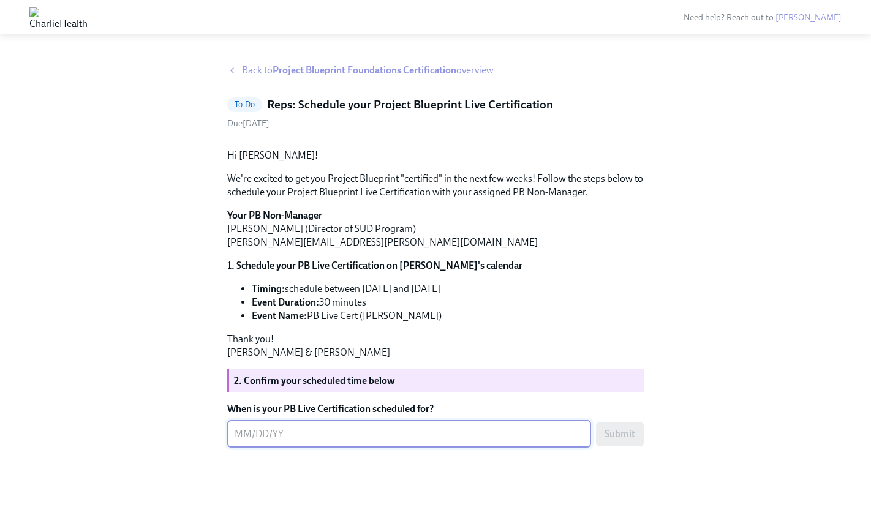 The image size is (871, 510). What do you see at coordinates (268, 289) in the screenshot?
I see `strong: Timing:` at bounding box center [268, 289].